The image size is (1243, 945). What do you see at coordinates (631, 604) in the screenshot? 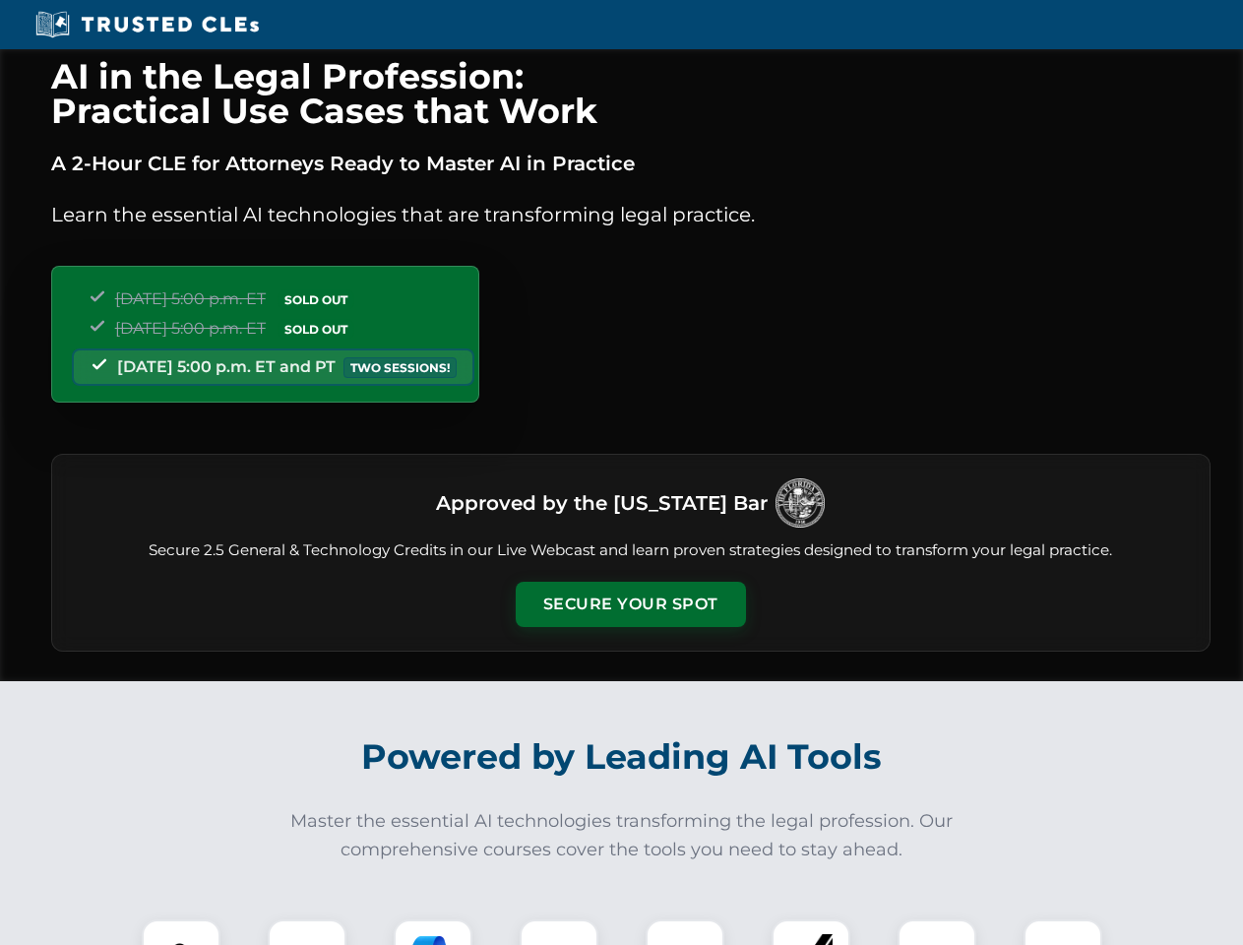
I see `button: Secure Your Spot` at bounding box center [631, 604].